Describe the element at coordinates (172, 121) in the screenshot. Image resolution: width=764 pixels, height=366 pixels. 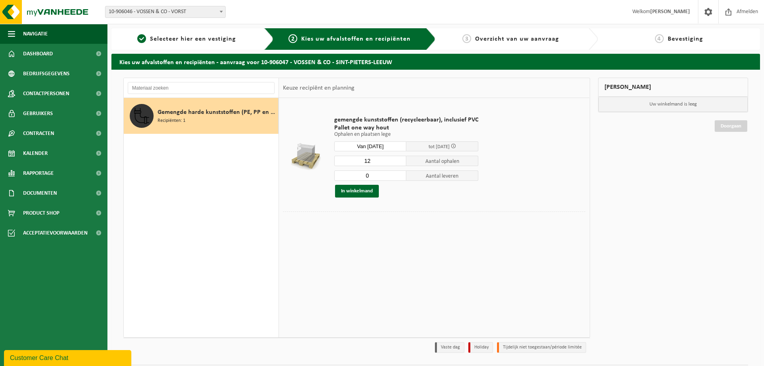
I see `span: Recipiënten: 1` at that location.